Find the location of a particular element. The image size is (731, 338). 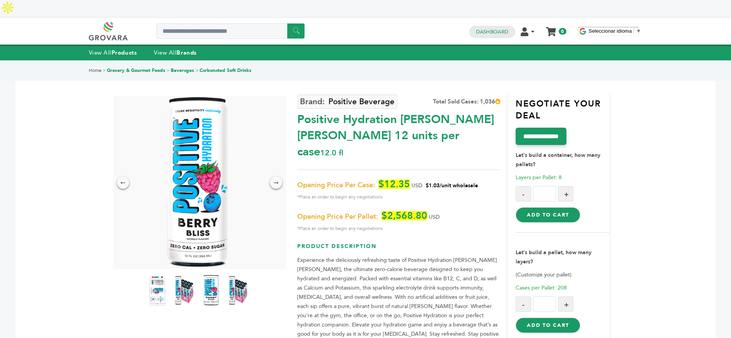

a: Seleccionar idioma​ is located at coordinates (615, 31).